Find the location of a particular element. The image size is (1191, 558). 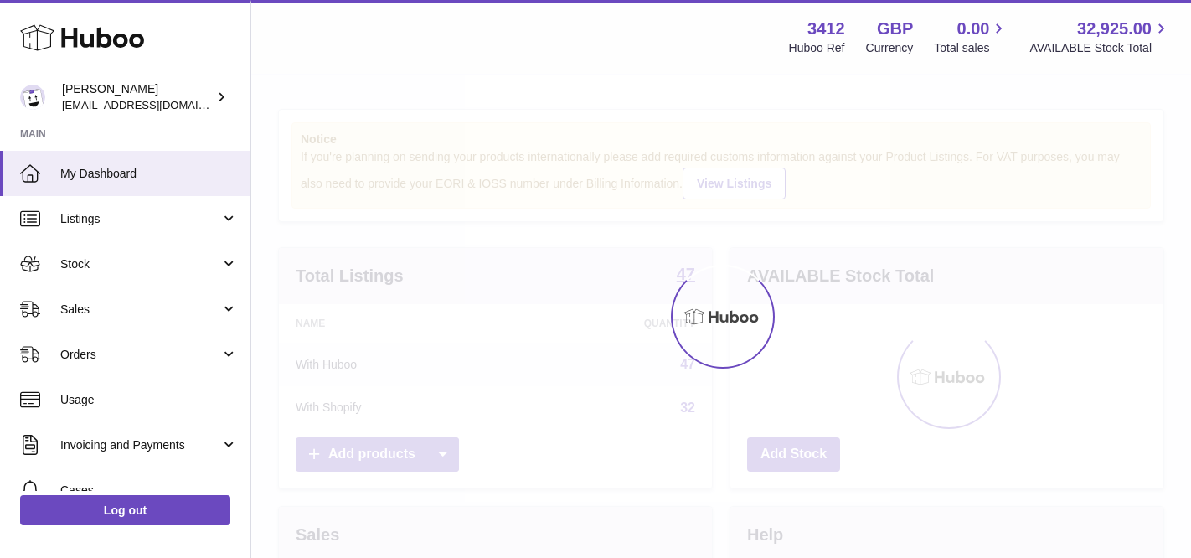

span: Sales is located at coordinates (140, 309).